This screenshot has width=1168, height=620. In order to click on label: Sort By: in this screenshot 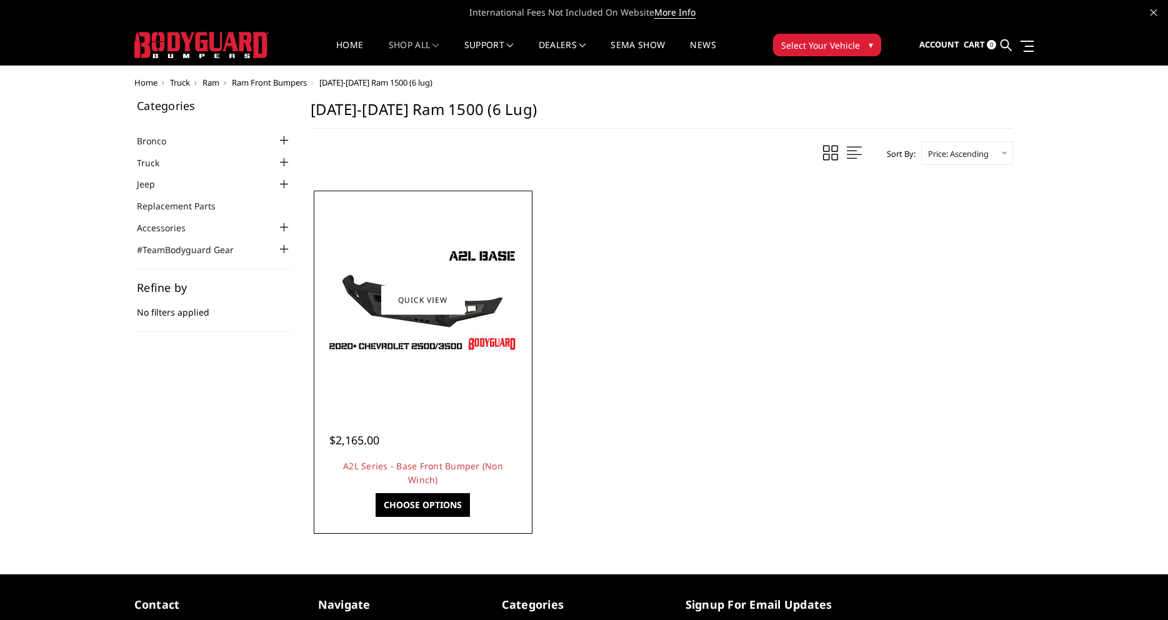, I will do `click(897, 154)`.